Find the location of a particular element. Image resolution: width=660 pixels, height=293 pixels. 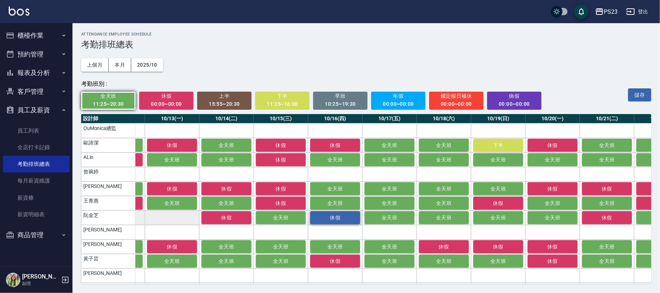

button: 年假00:00~00:00 is located at coordinates (398, 101).